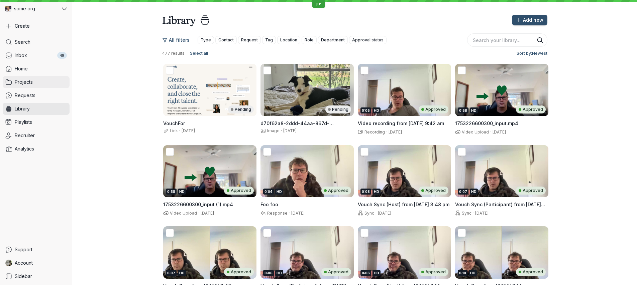  I want to click on span: Approval status, so click(368, 40).